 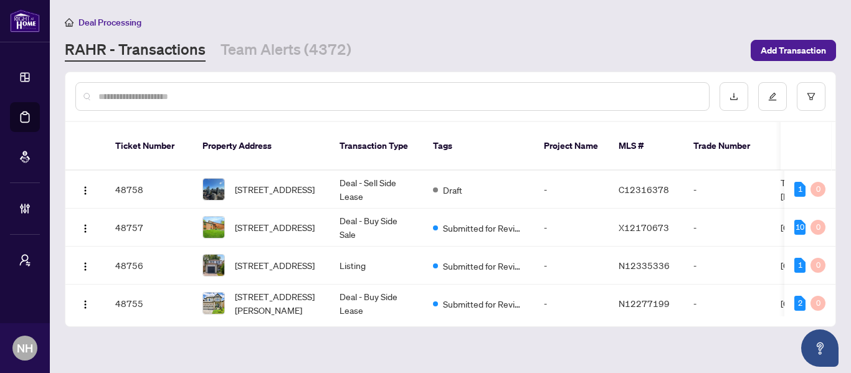 I want to click on th: Ticket Number, so click(x=149, y=146).